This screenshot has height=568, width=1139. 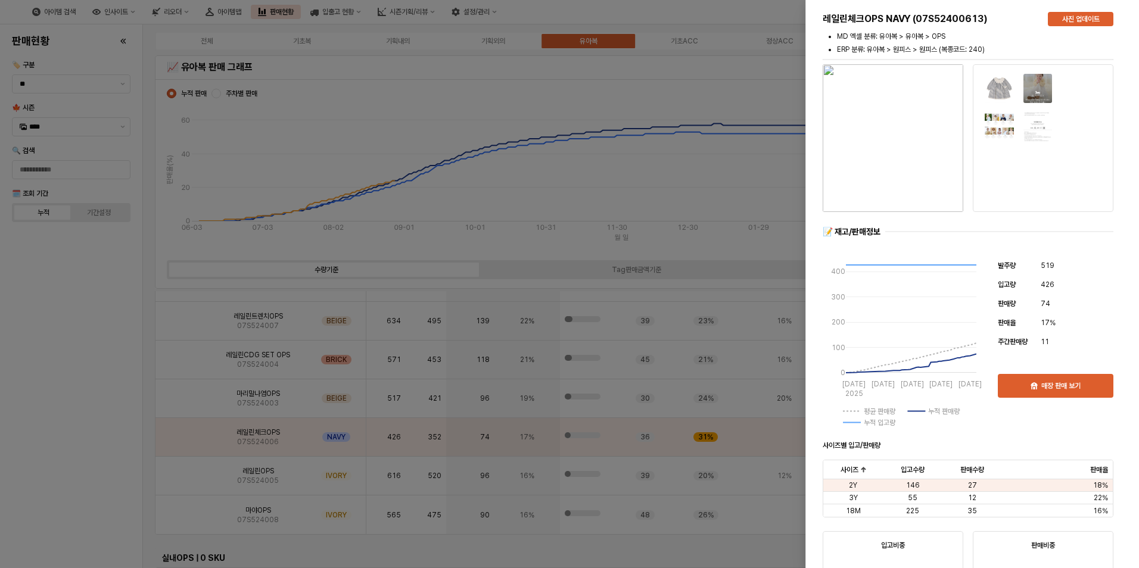 What do you see at coordinates (913, 511) in the screenshot?
I see `span: 225` at bounding box center [913, 511].